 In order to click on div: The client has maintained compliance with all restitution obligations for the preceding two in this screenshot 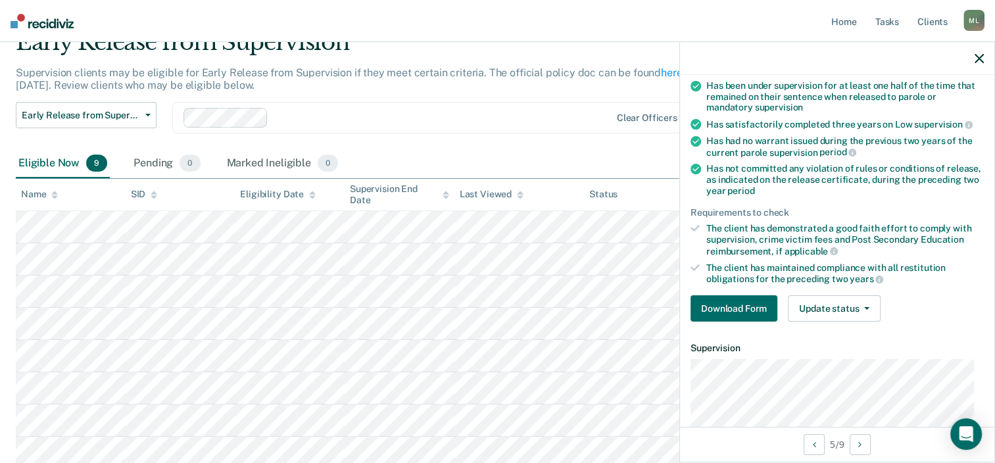, I will do `click(845, 274)`.